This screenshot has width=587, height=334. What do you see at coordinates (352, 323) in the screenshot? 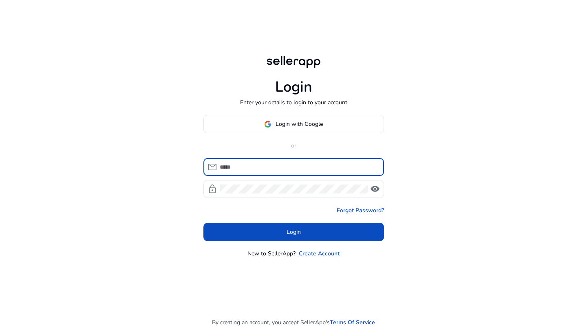
I see `a: Terms Of Service` at bounding box center [352, 323].